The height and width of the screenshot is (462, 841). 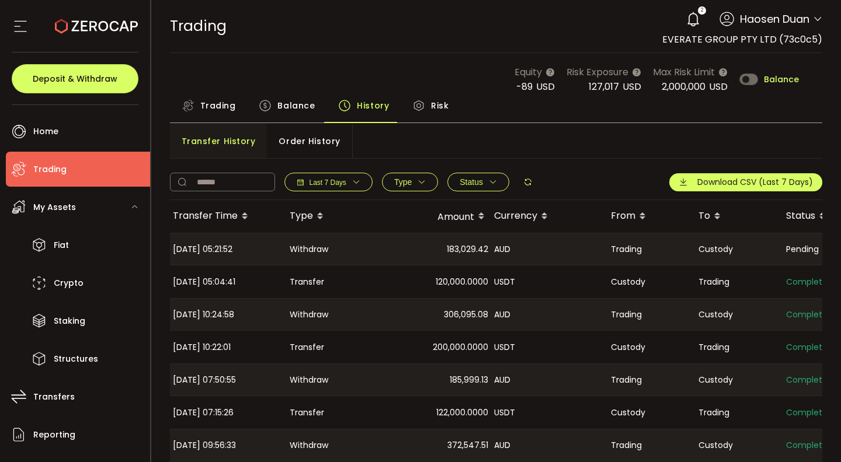 What do you see at coordinates (68, 283) in the screenshot?
I see `span: Crypto` at bounding box center [68, 283].